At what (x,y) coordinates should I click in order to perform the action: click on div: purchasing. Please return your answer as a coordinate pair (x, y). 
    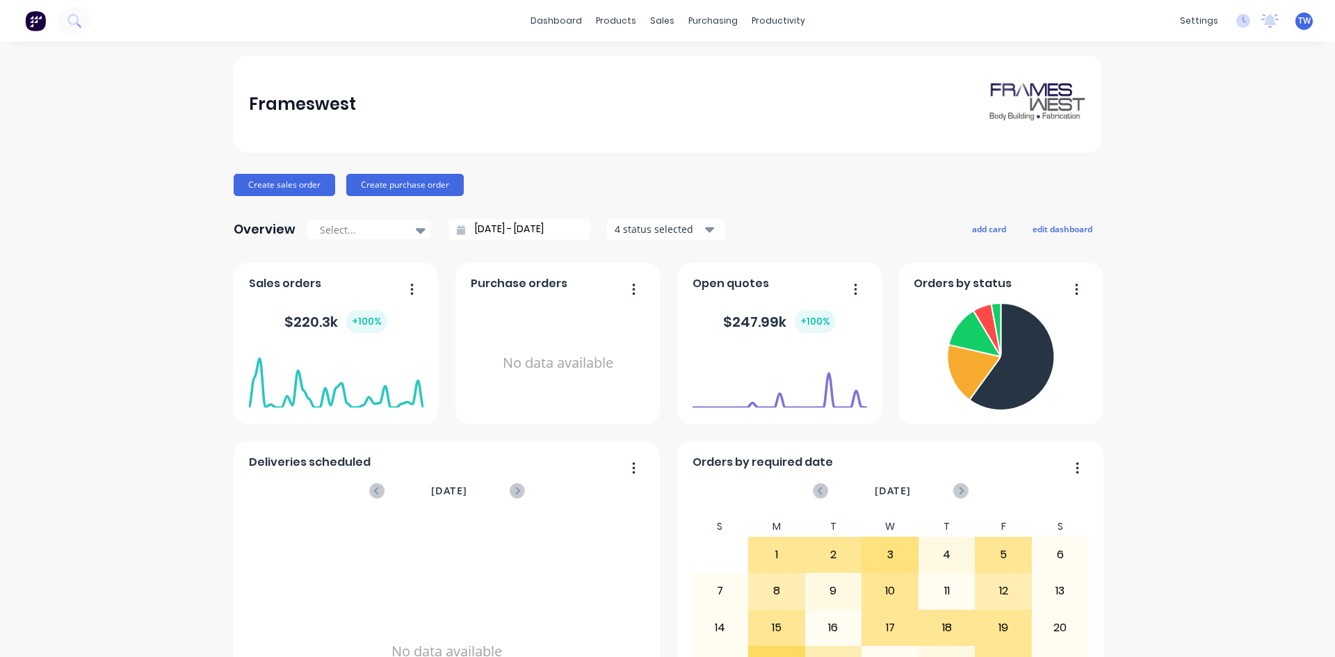
    Looking at the image, I should click on (712, 21).